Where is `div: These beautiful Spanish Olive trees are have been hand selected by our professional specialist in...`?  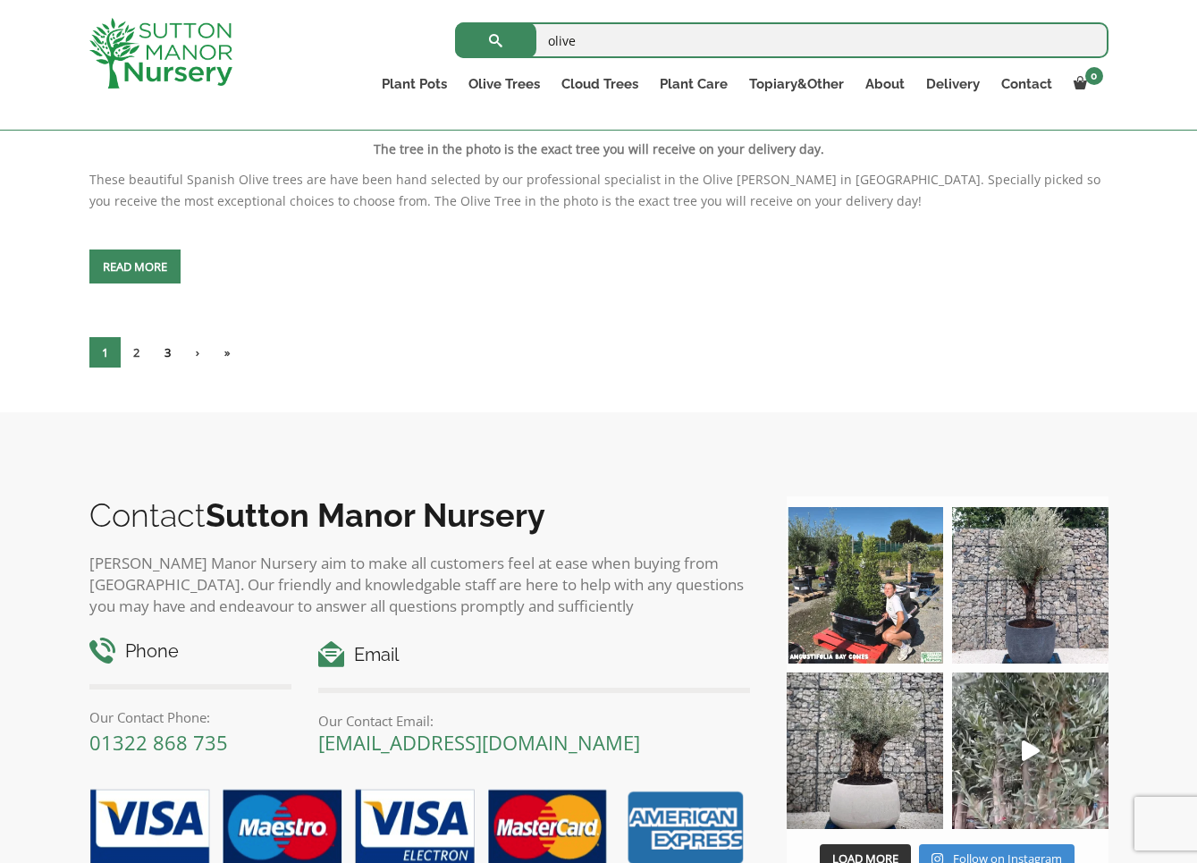 div: These beautiful Spanish Olive trees are have been hand selected by our professional specialist in... is located at coordinates (599, 146).